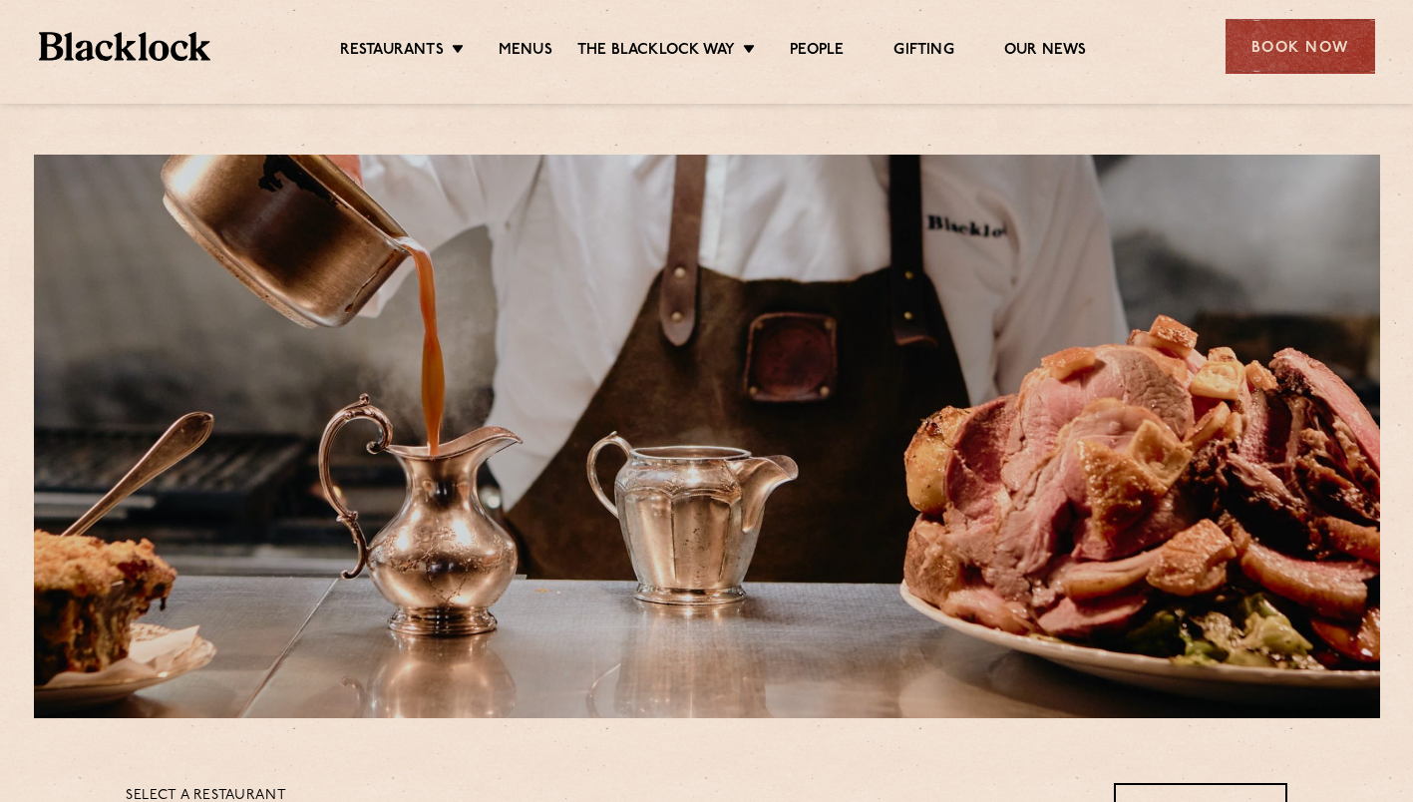  What do you see at coordinates (526, 52) in the screenshot?
I see `a: Menus` at bounding box center [526, 52].